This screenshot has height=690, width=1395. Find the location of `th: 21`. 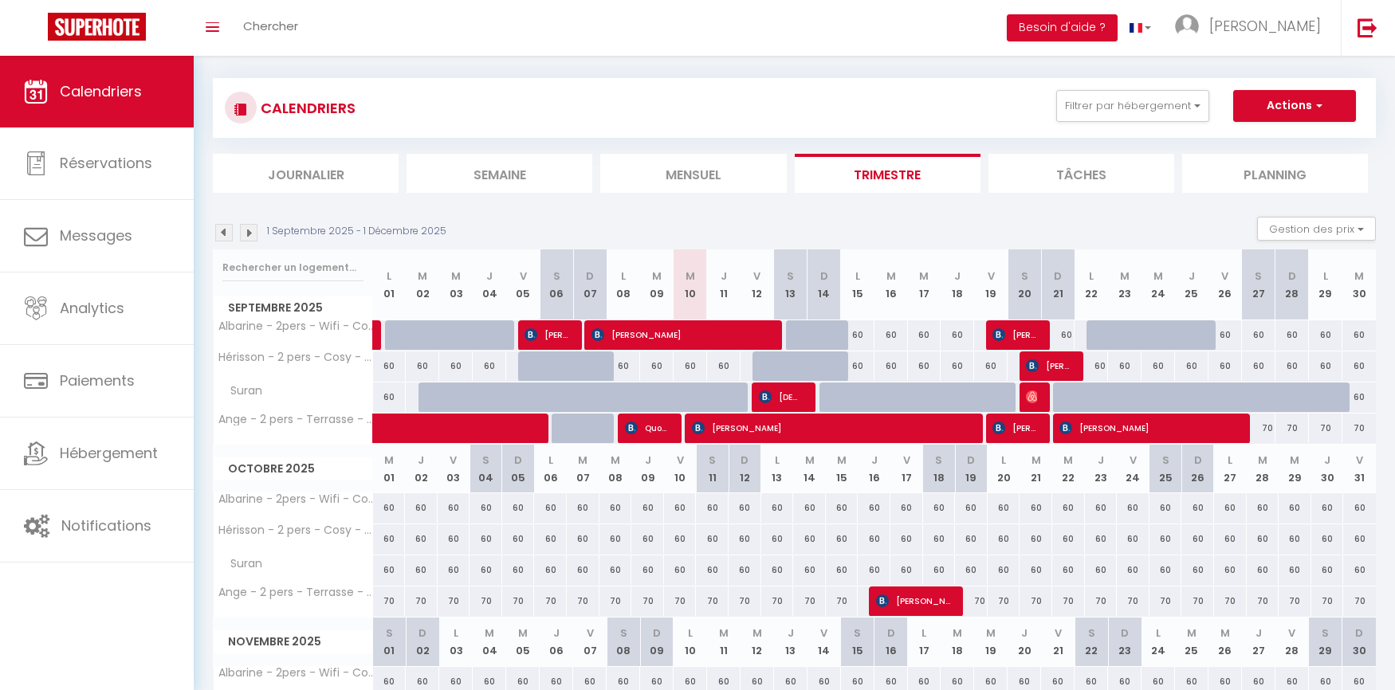

th: 21 is located at coordinates (1058, 285).